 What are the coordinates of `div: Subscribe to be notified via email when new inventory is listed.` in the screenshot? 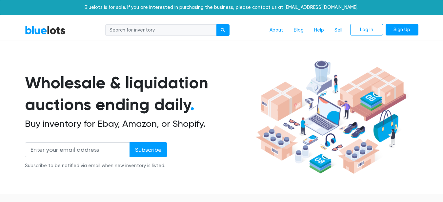 It's located at (96, 166).